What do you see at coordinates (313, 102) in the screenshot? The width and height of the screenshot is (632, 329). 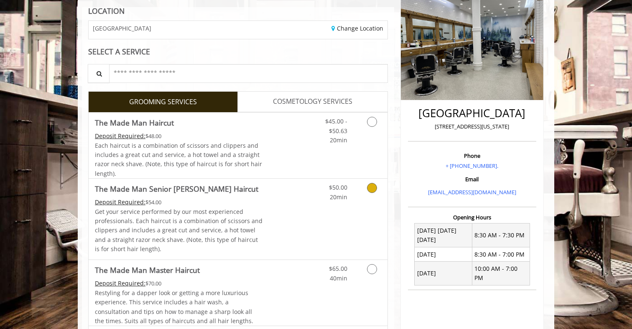 I see `span: COSMETOLOGY SERVICES` at bounding box center [313, 102].